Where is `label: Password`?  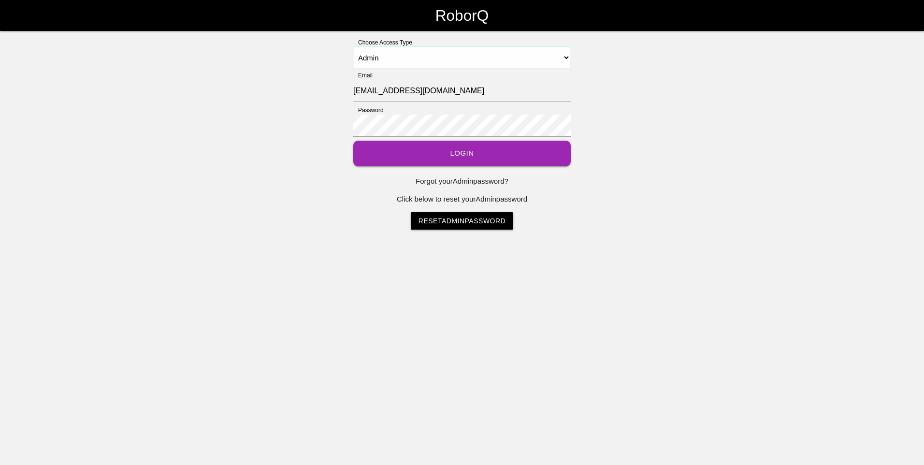 label: Password is located at coordinates (368, 110).